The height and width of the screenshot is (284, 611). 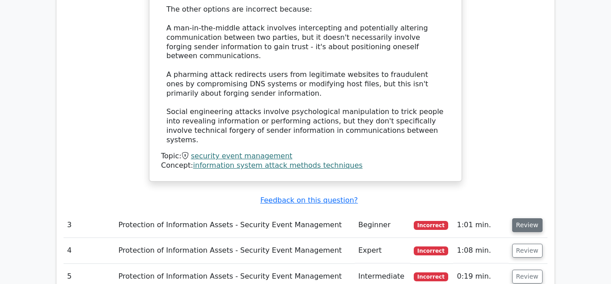 What do you see at coordinates (89, 225) in the screenshot?
I see `td: 3` at bounding box center [89, 225].